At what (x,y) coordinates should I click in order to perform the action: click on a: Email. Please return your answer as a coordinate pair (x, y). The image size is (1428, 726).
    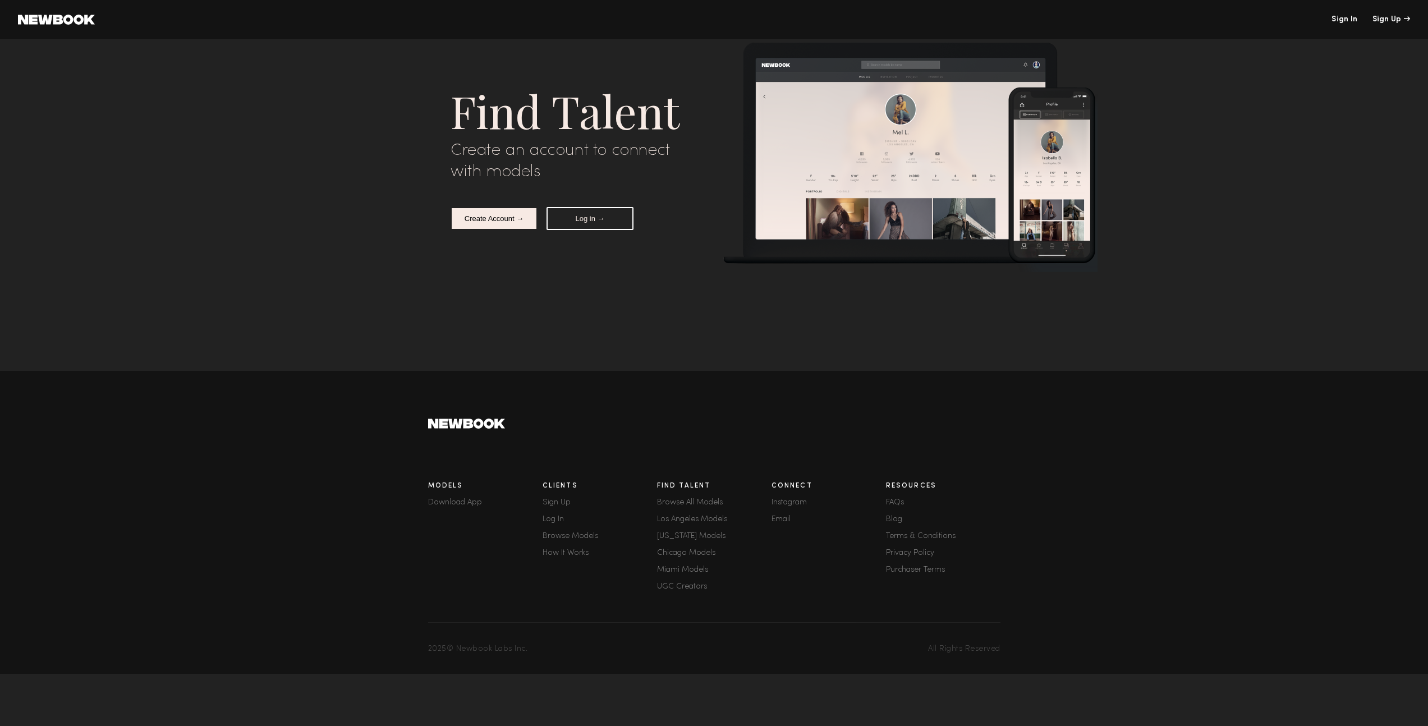
    Looking at the image, I should click on (829, 520).